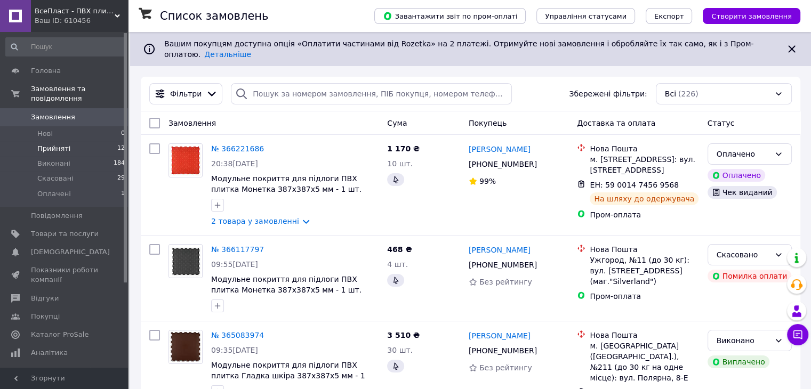 This screenshot has width=811, height=389. What do you see at coordinates (669, 16) in the screenshot?
I see `span: Експорт` at bounding box center [669, 16].